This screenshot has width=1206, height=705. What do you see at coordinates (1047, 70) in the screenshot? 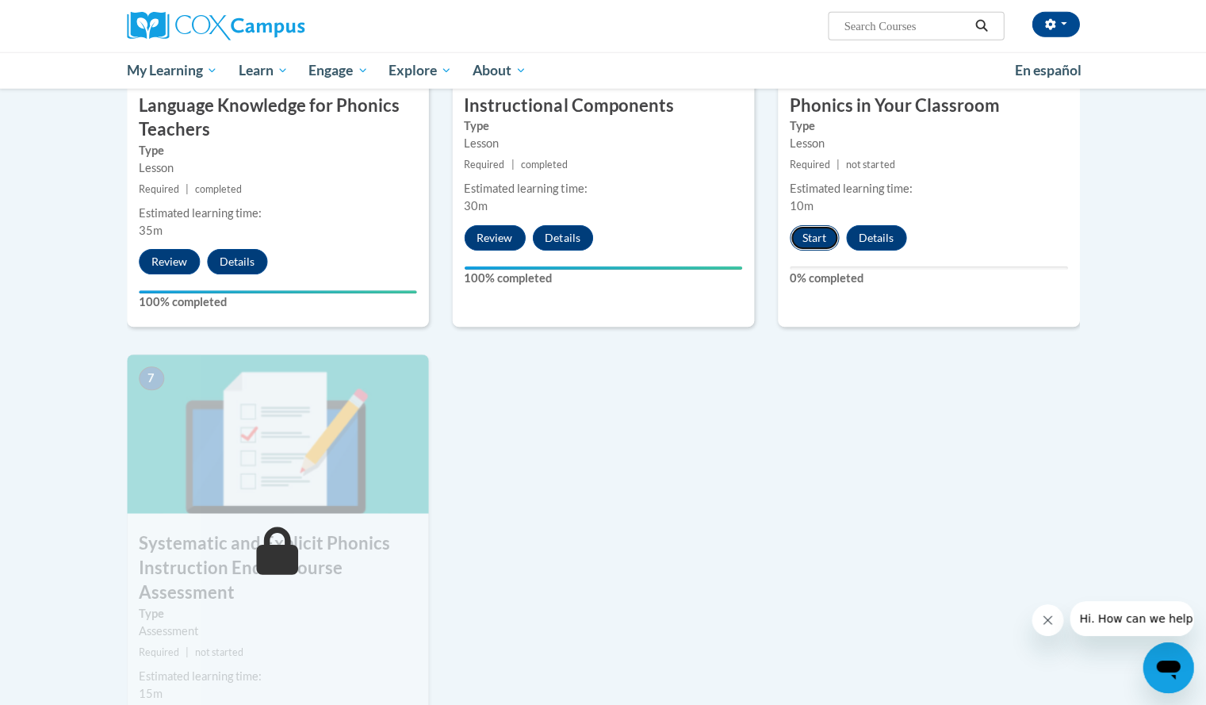
I see `span: En español` at bounding box center [1047, 70].